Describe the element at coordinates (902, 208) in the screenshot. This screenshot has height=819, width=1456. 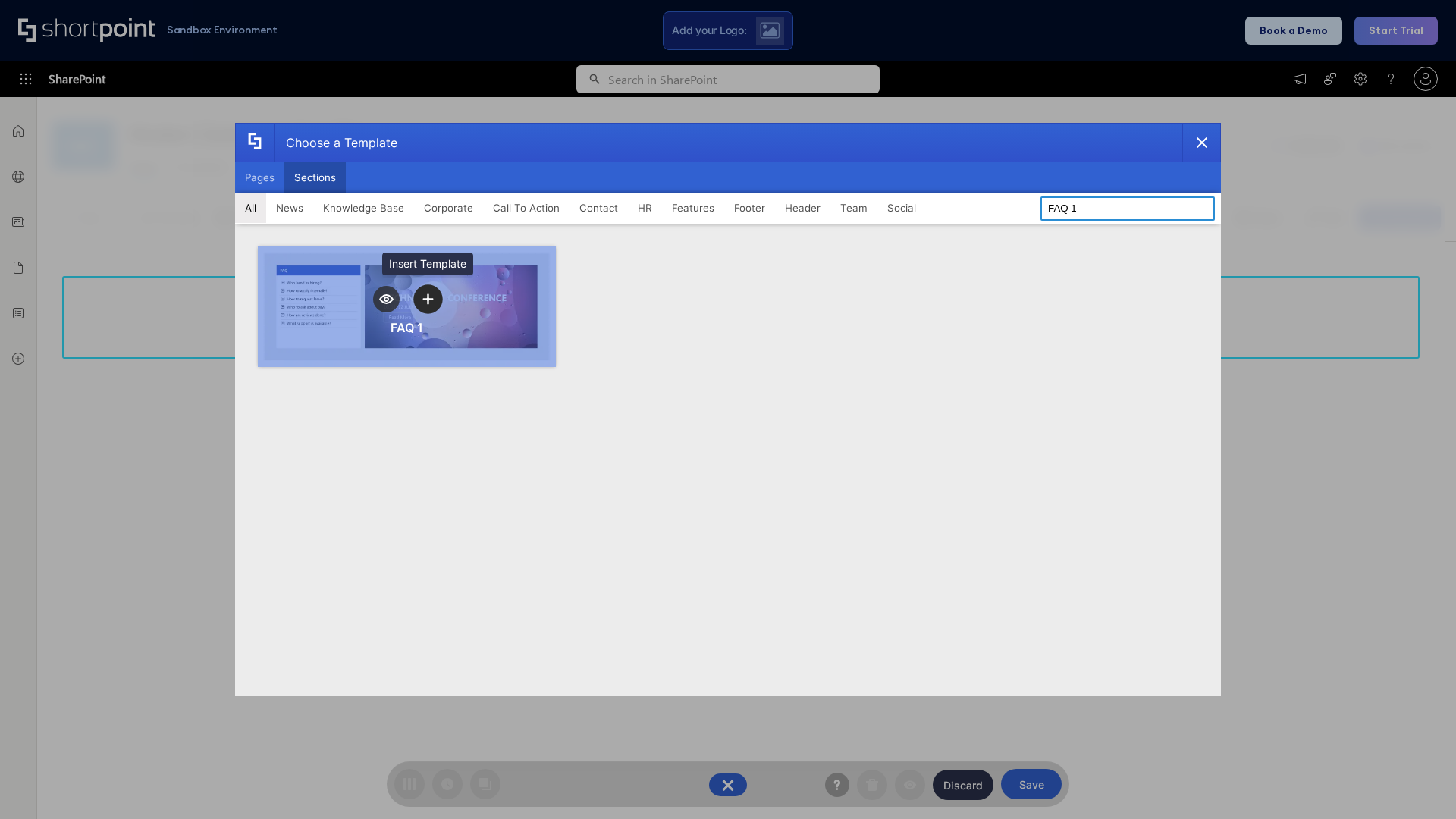
I see `button: Social` at that location.